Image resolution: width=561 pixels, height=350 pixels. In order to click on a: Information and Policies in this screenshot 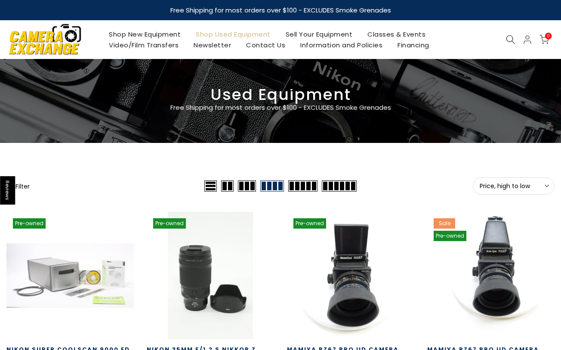, I will do `click(341, 45)`.